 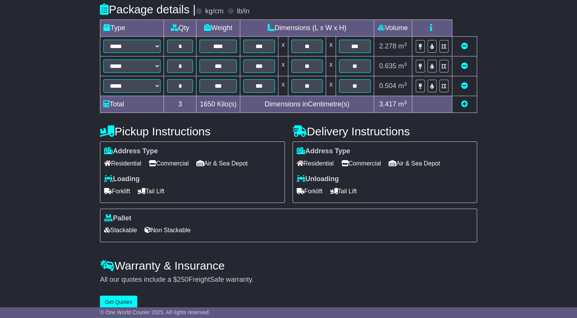 I want to click on label: Unloading, so click(x=317, y=179).